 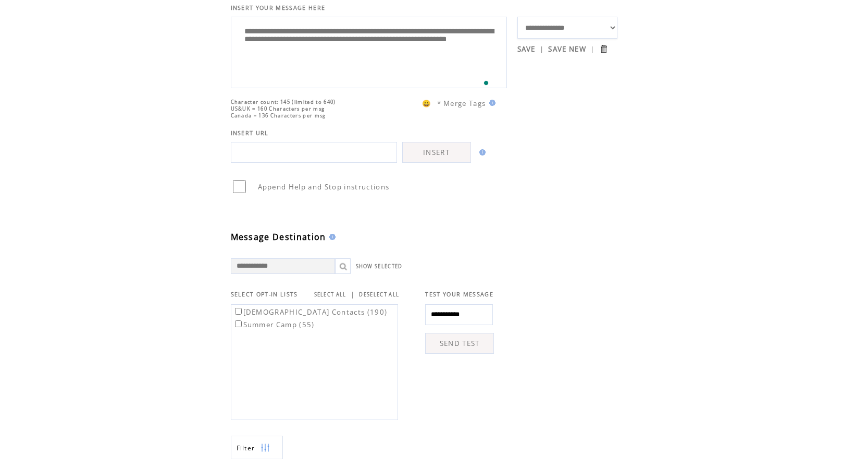 I want to click on span: Canada = 136 Characters per msg, so click(x=278, y=115).